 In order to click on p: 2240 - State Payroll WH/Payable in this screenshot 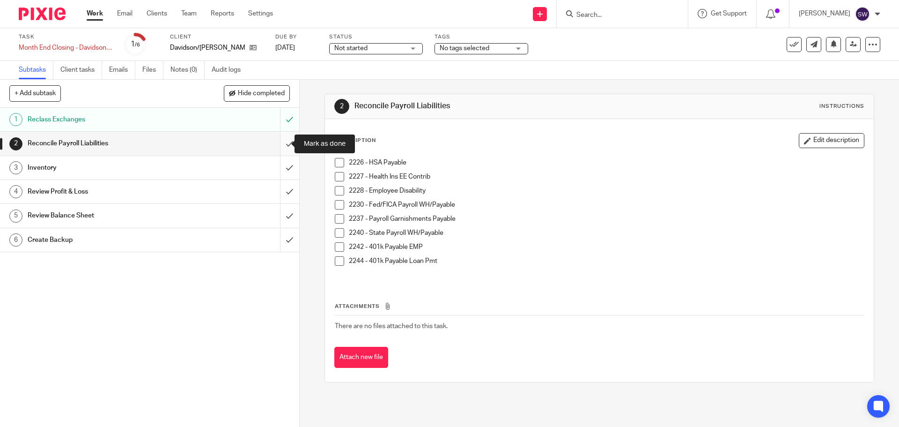, I will do `click(606, 233)`.